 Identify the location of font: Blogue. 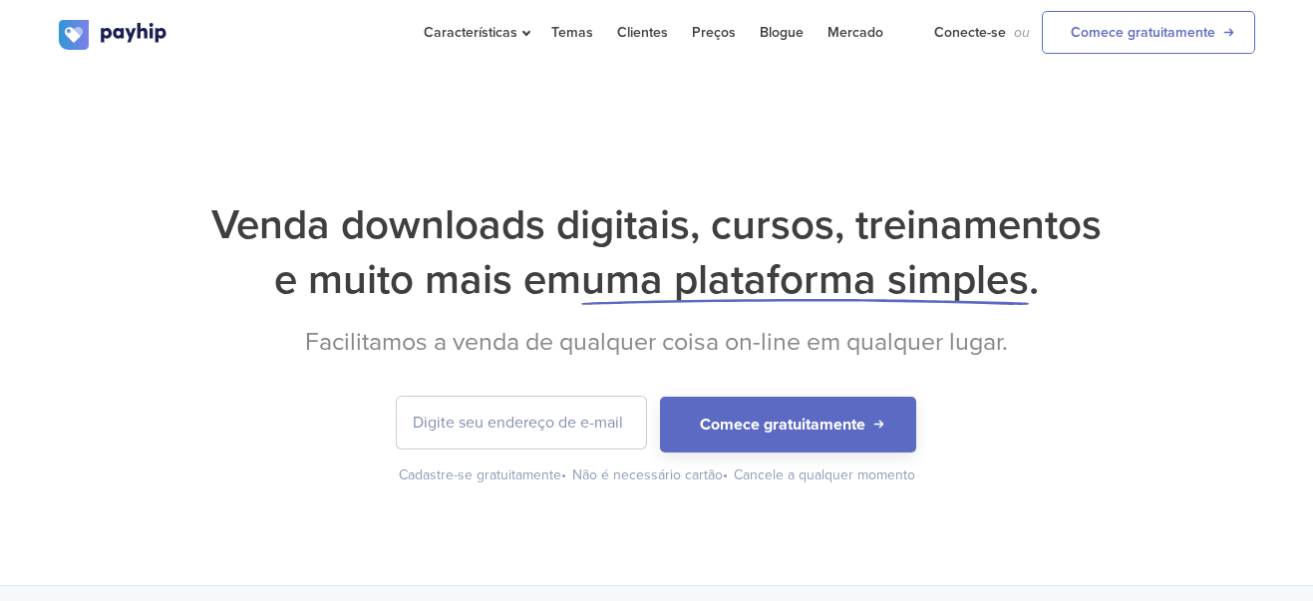
(782, 32).